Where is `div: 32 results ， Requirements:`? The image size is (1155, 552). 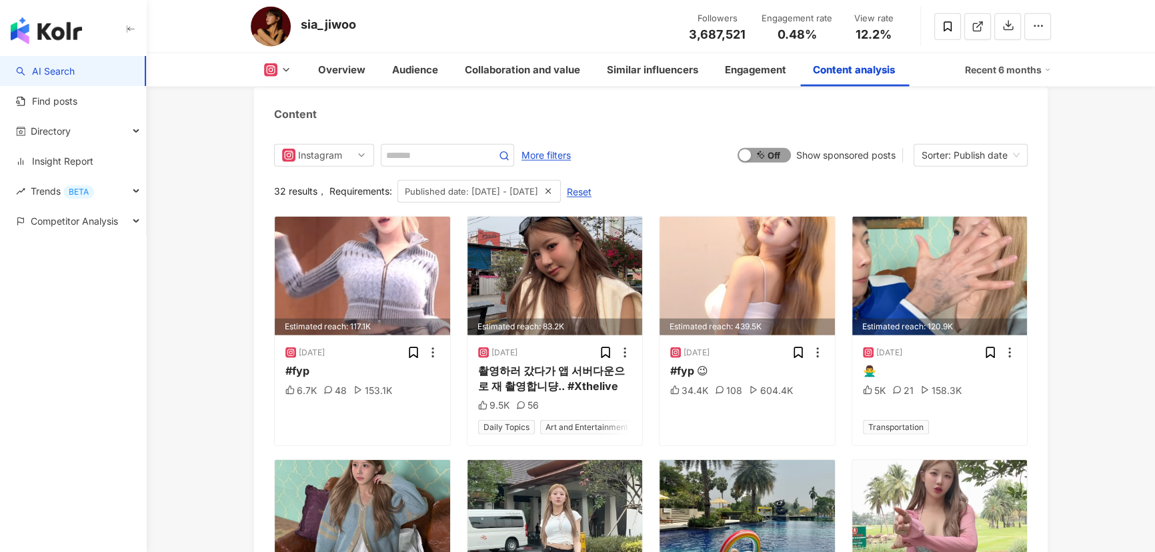 div: 32 results ， Requirements: is located at coordinates (651, 191).